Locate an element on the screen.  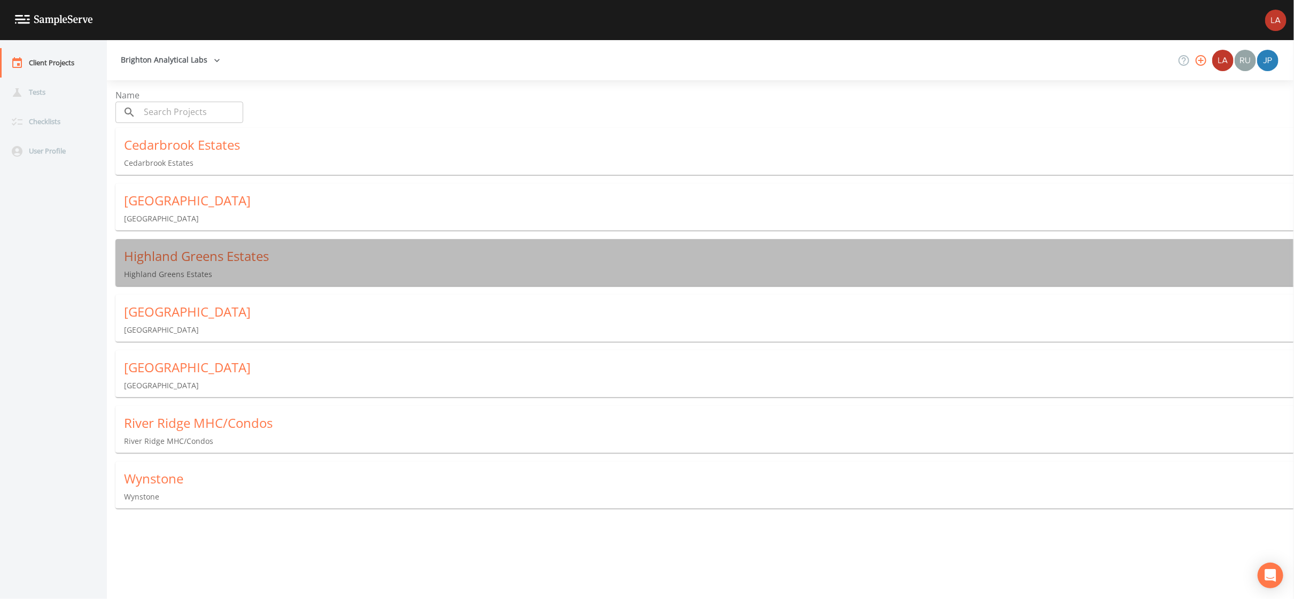
div: River Ridge MHC/Condos is located at coordinates (709, 423).